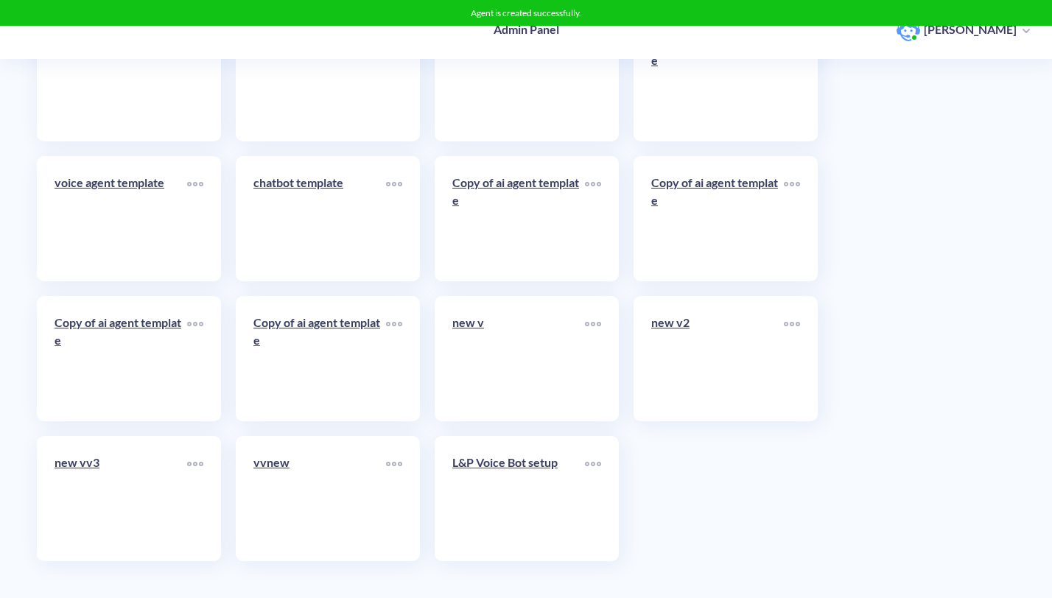 Image resolution: width=1052 pixels, height=598 pixels. Describe the element at coordinates (909, 29) in the screenshot. I see `img: user photo` at that location.